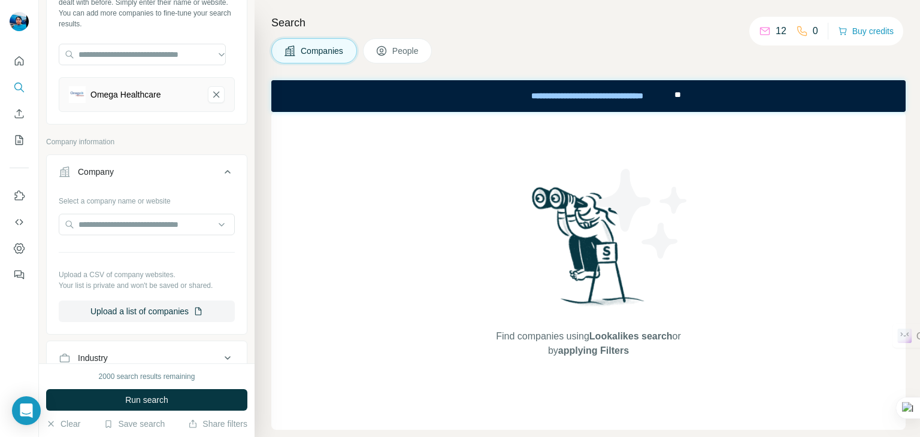  I want to click on p: 0, so click(815, 31).